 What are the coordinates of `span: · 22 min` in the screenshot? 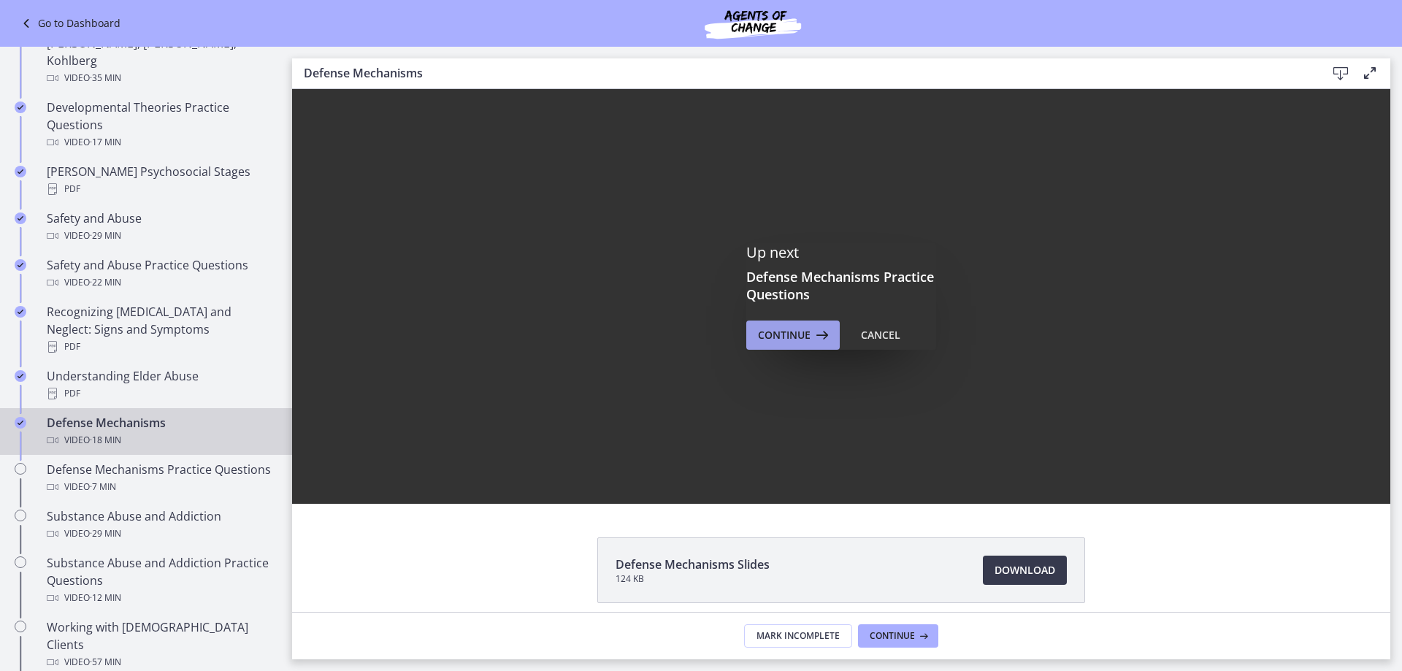 It's located at (105, 283).